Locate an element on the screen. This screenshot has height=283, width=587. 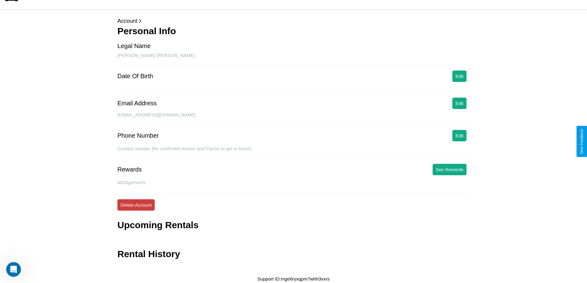
h3: Rental History is located at coordinates (149, 254).